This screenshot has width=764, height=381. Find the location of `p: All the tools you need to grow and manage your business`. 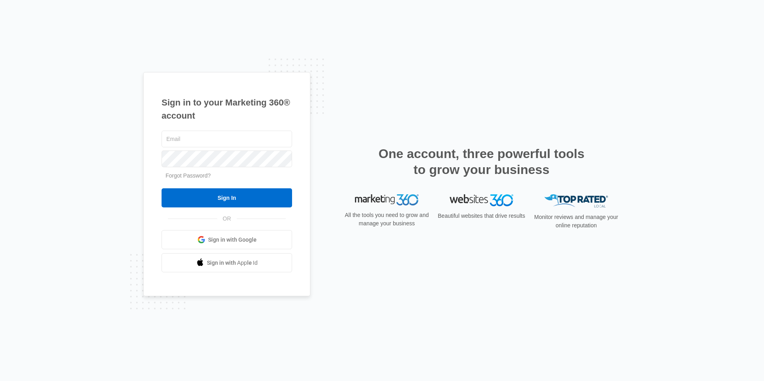

p: All the tools you need to grow and manage your business is located at coordinates (387, 219).